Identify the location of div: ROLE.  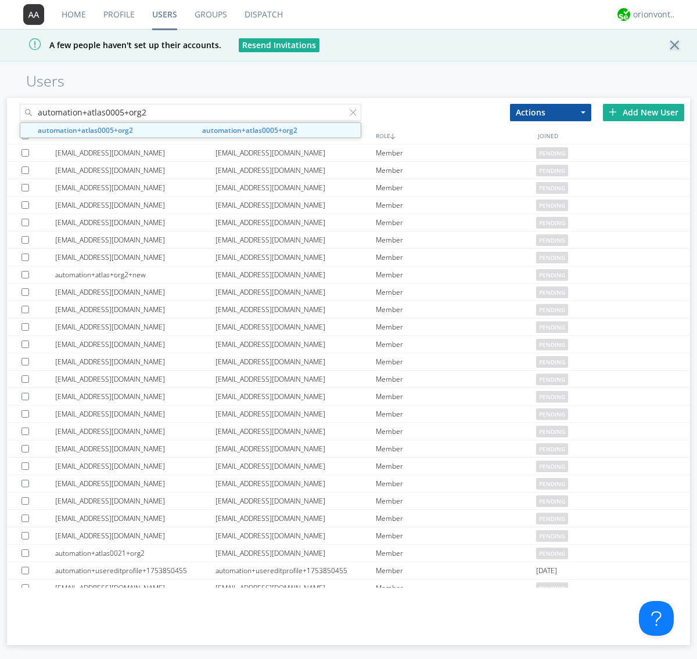
(453, 135).